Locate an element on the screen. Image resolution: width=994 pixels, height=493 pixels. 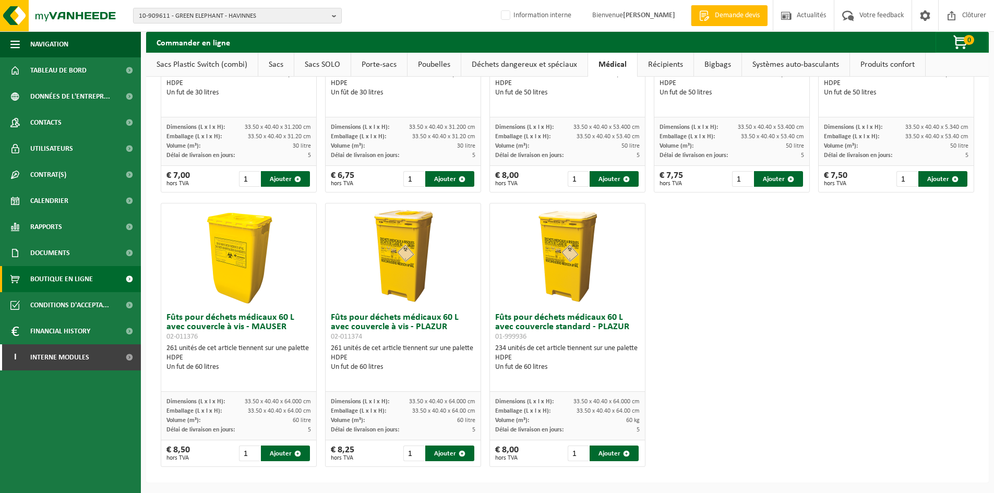
span: Demande devis is located at coordinates (737, 16).